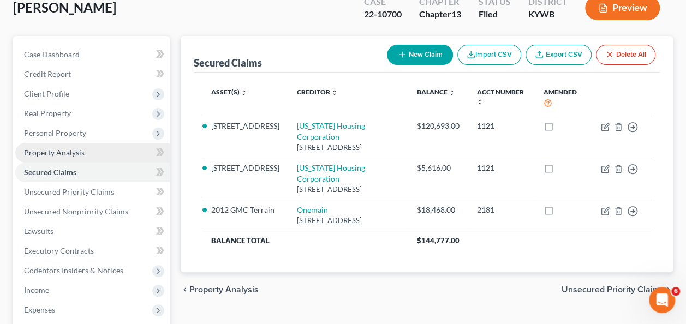  Describe the element at coordinates (382, 14) in the screenshot. I see `div: 22-10700` at that location.